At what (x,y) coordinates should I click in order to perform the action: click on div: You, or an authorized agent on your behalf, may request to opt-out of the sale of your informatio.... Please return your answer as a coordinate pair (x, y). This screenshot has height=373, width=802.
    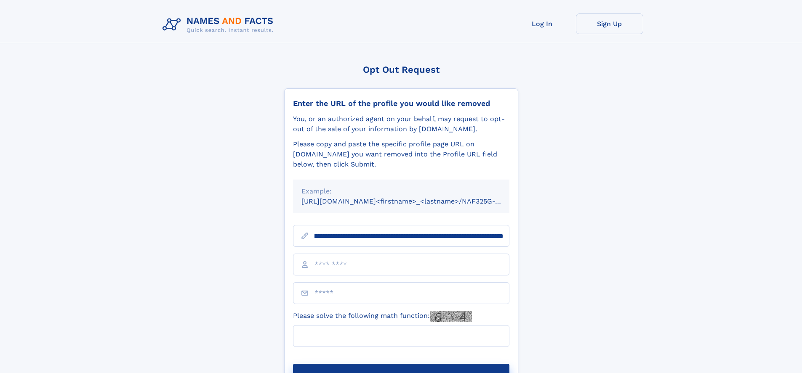
    Looking at the image, I should click on (401, 124).